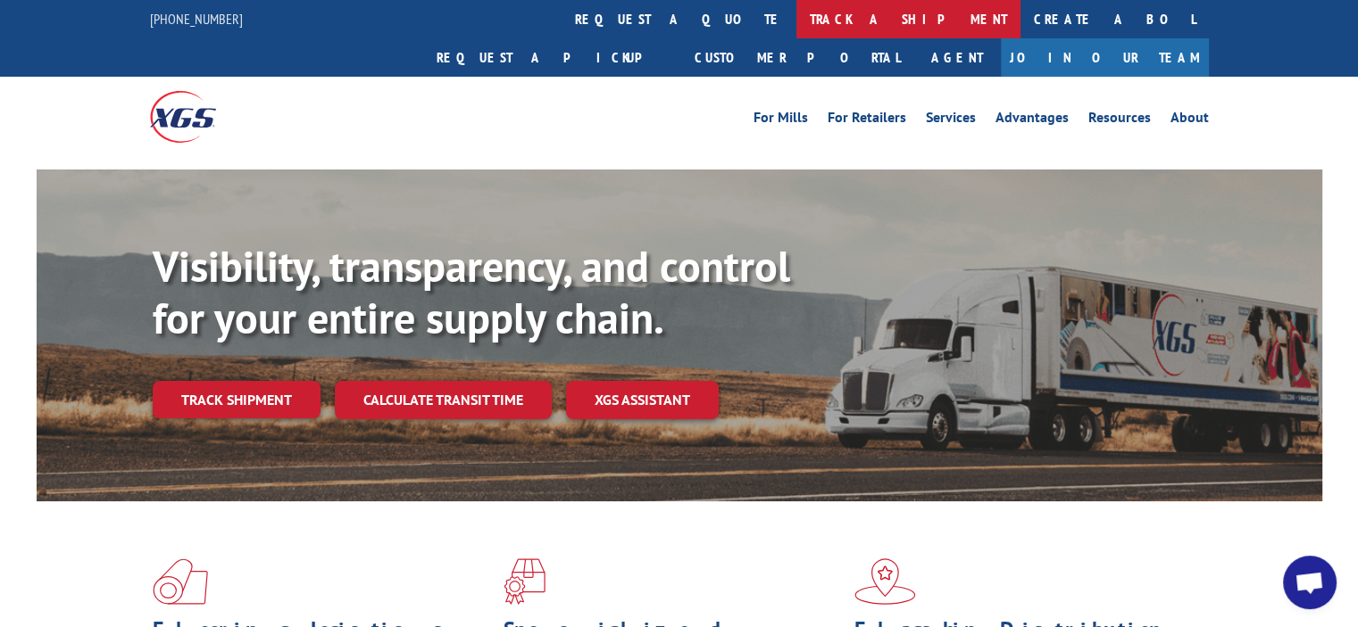 This screenshot has height=627, width=1358. What do you see at coordinates (552, 57) in the screenshot?
I see `a: Request a pickup` at bounding box center [552, 57].